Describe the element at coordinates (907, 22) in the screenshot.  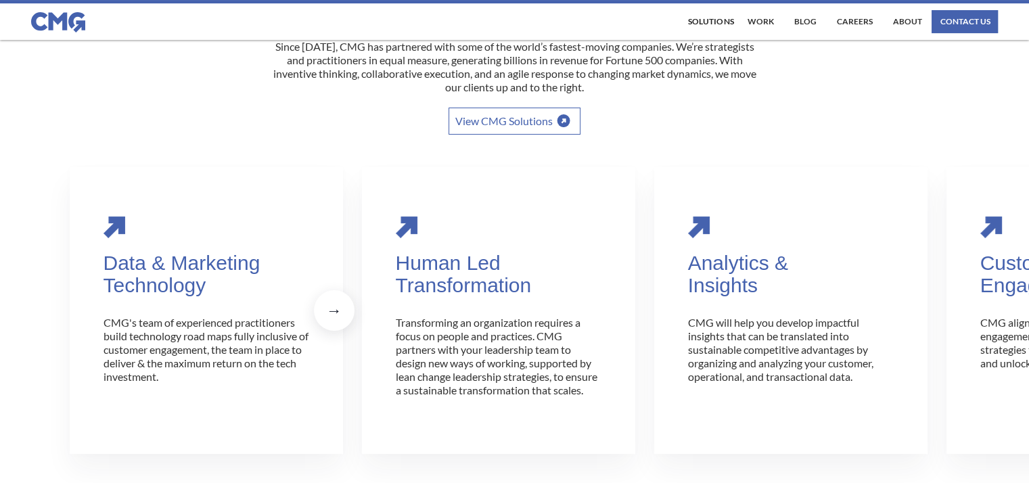
I see `a: About` at that location.